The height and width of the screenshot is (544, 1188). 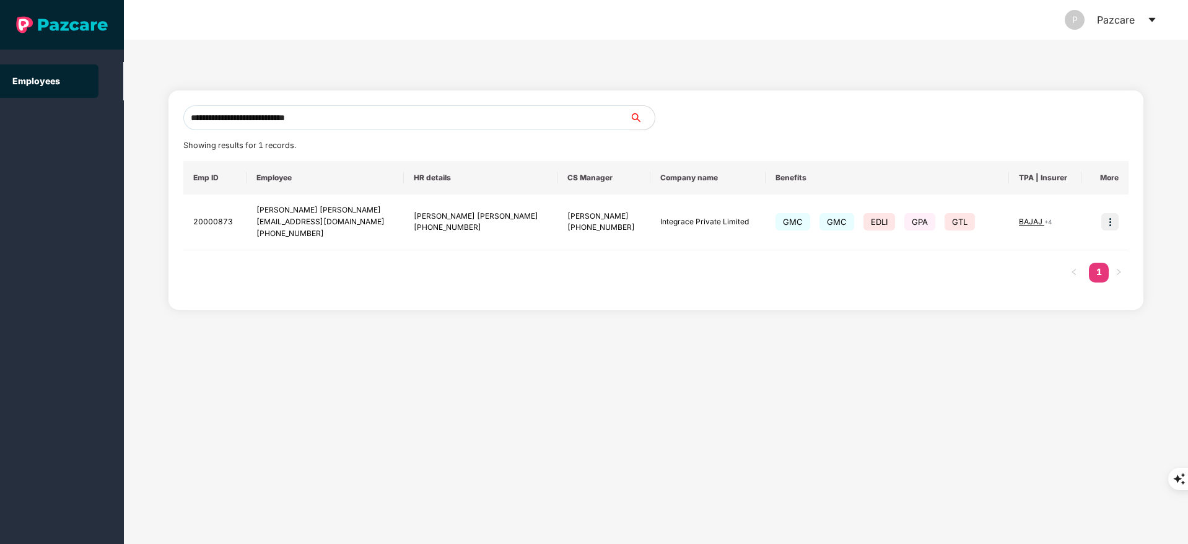 I want to click on li: 1, so click(x=1099, y=273).